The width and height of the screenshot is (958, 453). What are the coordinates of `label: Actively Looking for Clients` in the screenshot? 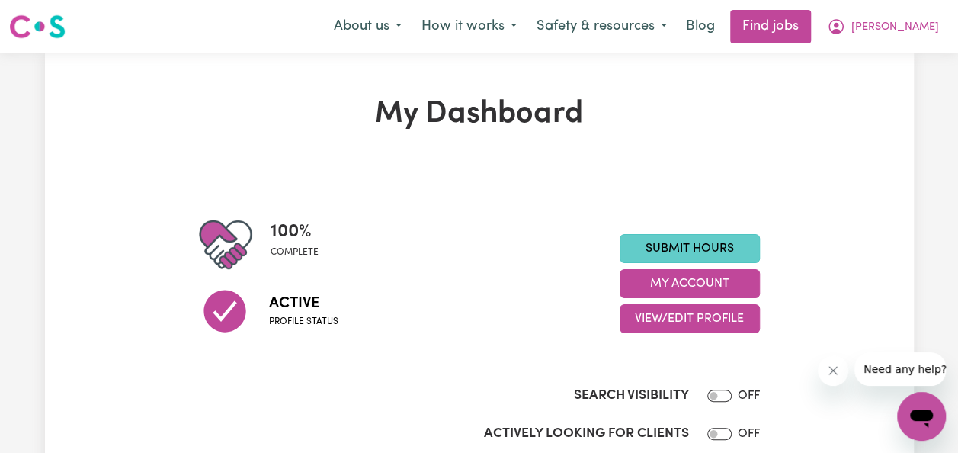 It's located at (586, 433).